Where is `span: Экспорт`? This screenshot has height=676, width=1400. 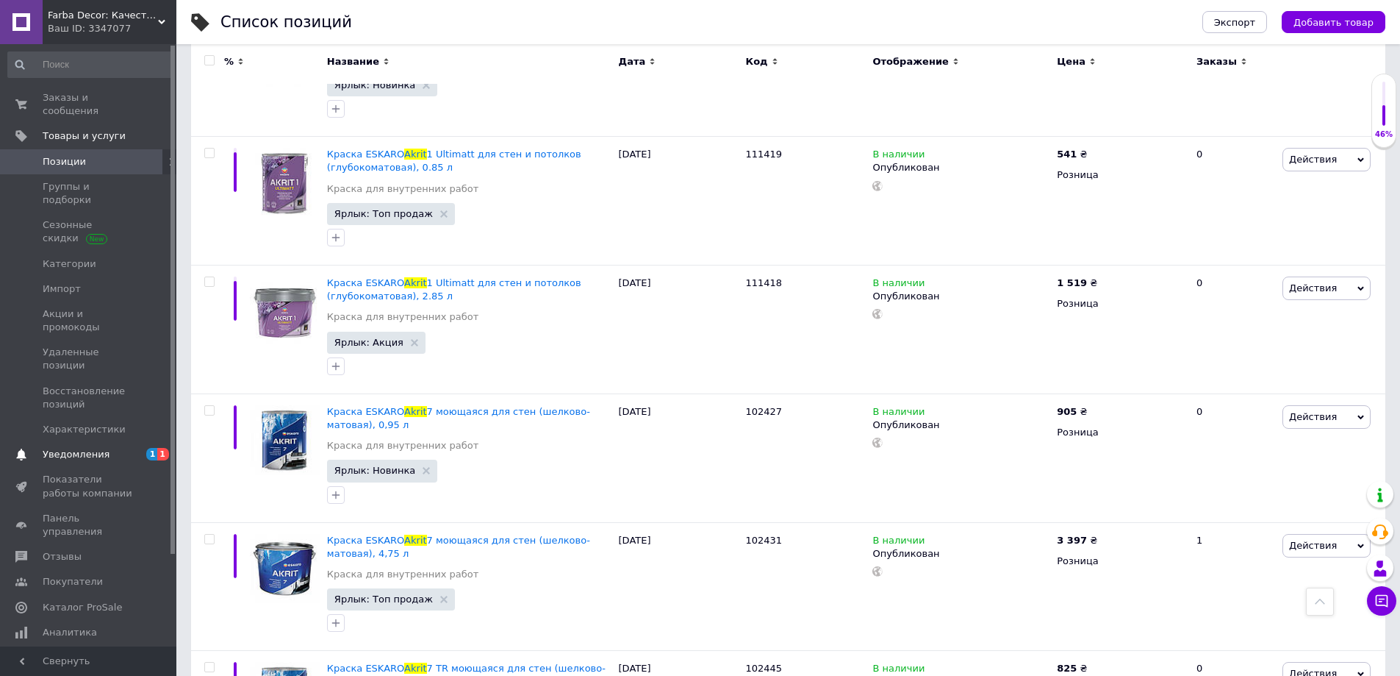
span: Экспорт is located at coordinates (1235, 22).